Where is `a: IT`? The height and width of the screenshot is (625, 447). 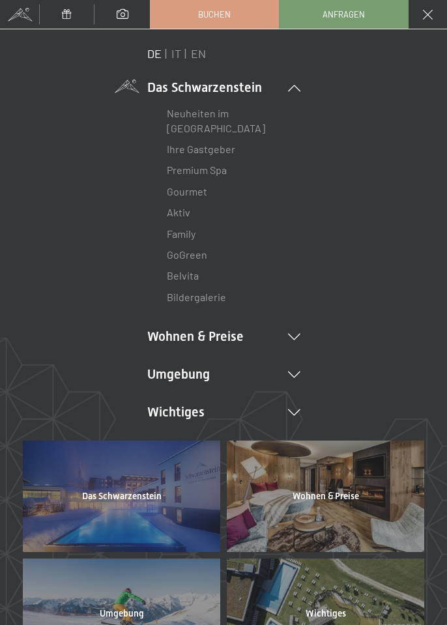
a: IT is located at coordinates (176, 53).